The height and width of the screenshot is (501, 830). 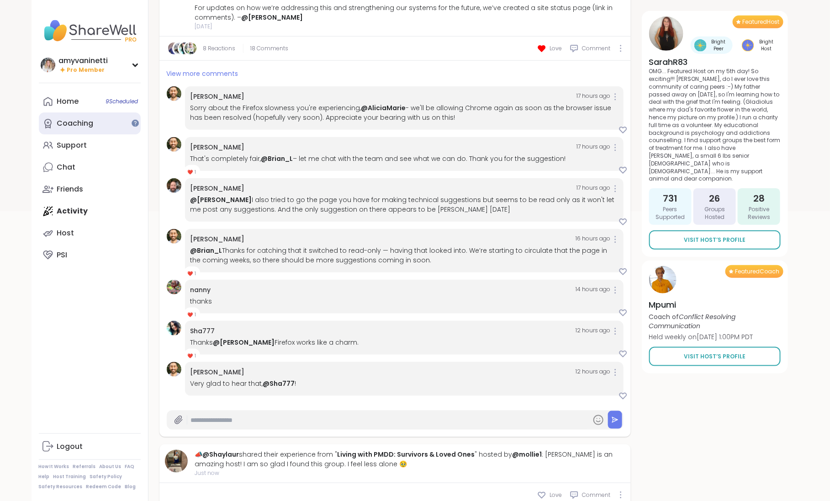 I want to click on a: Logout, so click(x=90, y=446).